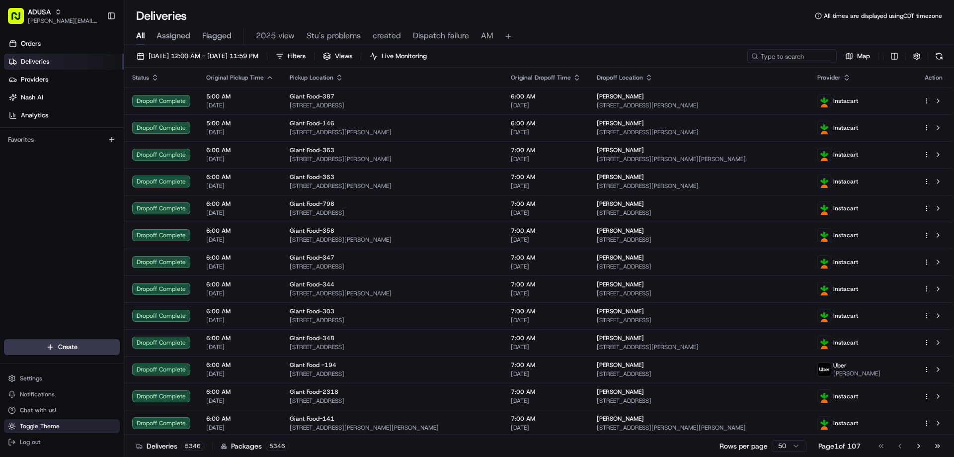 The height and width of the screenshot is (457, 954). Describe the element at coordinates (312, 257) in the screenshot. I see `span: Giant Food-347` at that location.